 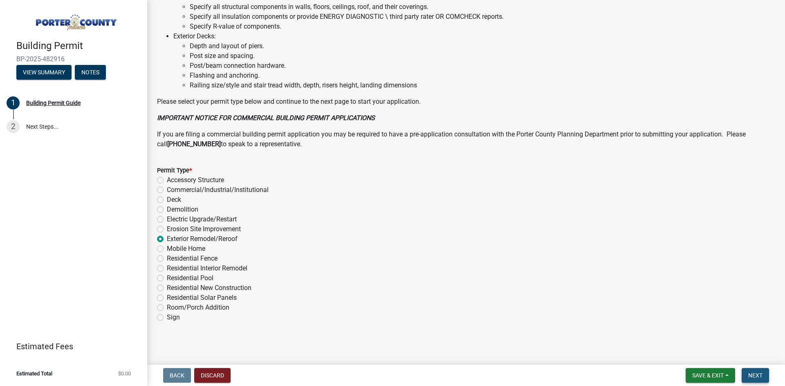 What do you see at coordinates (124, 374) in the screenshot?
I see `span: $0.00` at bounding box center [124, 374].